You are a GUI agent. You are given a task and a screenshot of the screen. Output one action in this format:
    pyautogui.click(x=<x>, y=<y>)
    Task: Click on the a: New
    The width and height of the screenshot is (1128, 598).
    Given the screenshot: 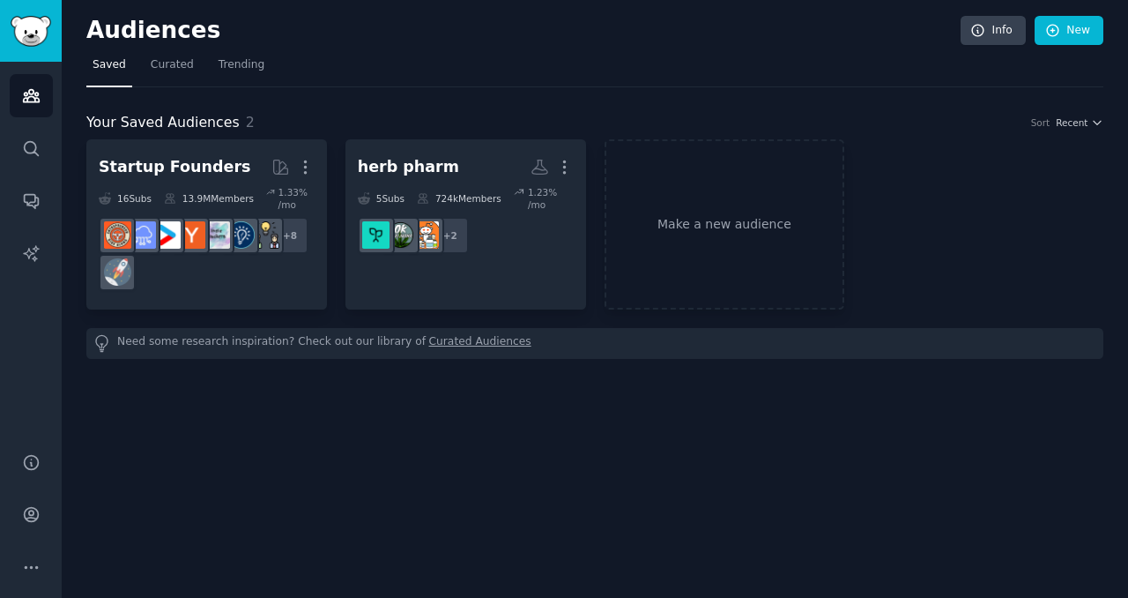 What is the action you would take?
    pyautogui.click(x=1069, y=31)
    